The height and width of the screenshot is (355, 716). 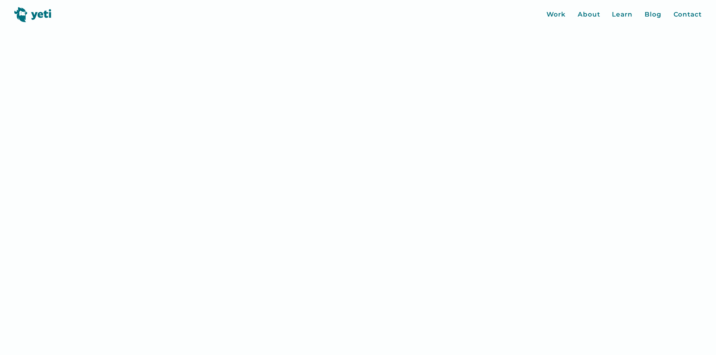 What do you see at coordinates (653, 15) in the screenshot?
I see `a: Blog` at bounding box center [653, 15].